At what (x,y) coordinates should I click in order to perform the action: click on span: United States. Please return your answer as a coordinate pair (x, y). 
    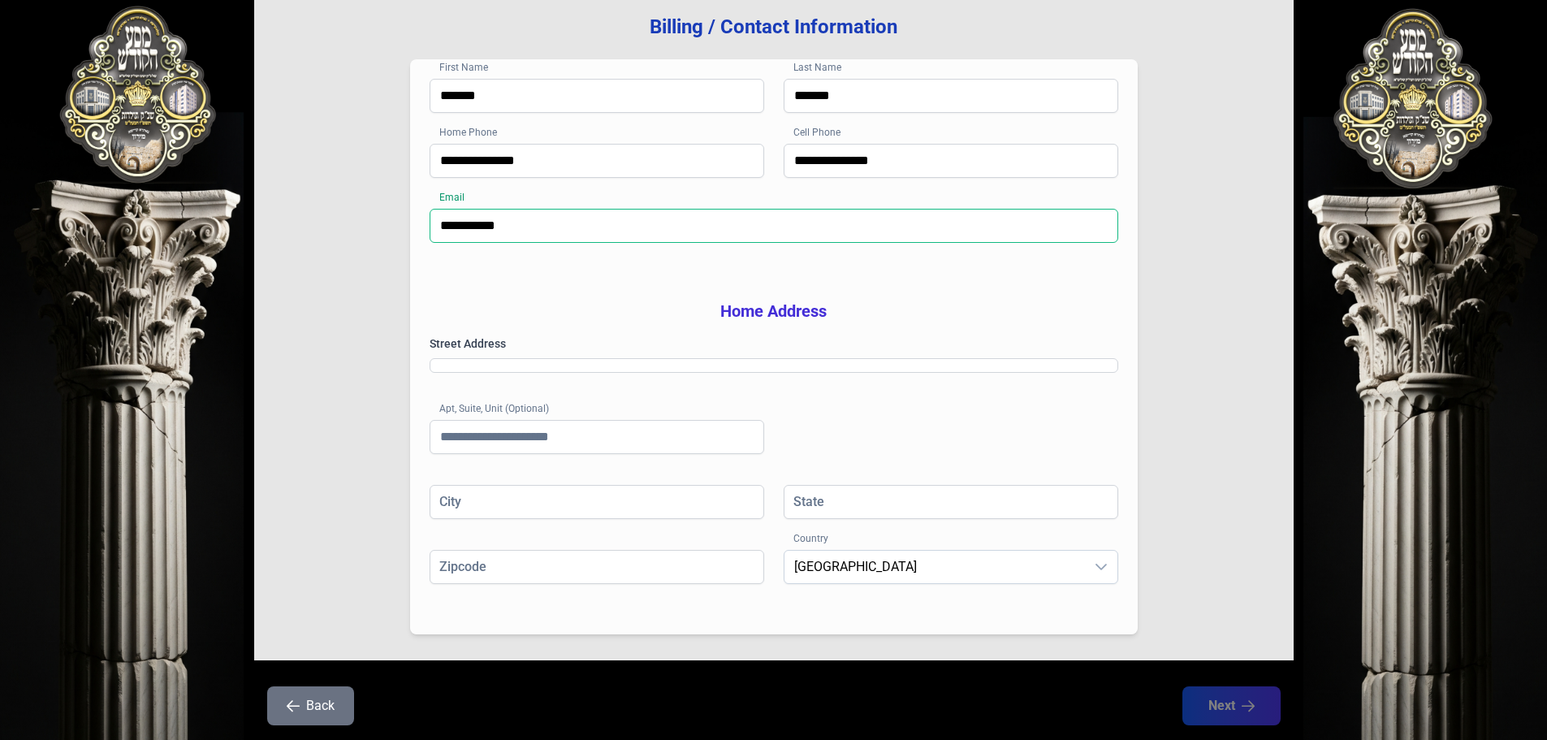
    Looking at the image, I should click on (935, 567).